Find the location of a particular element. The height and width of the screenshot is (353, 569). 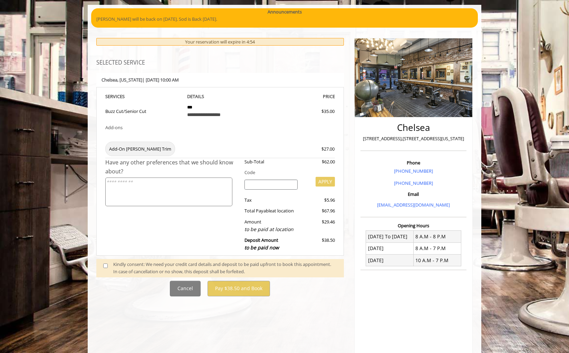

span: to be paid now is located at coordinates (262, 247).